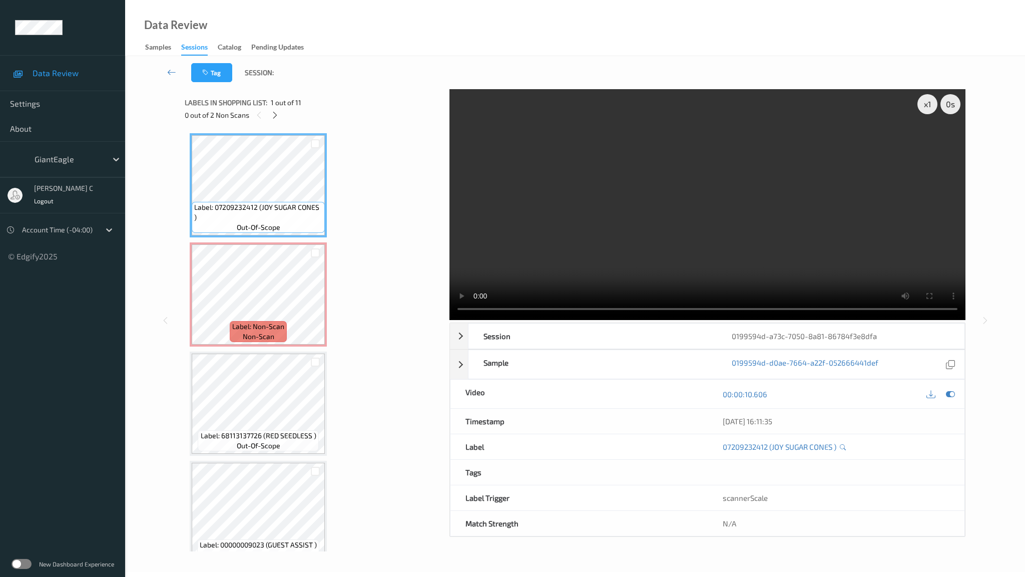 This screenshot has height=577, width=1025. What do you see at coordinates (579, 447) in the screenshot?
I see `div: Label` at bounding box center [579, 447].